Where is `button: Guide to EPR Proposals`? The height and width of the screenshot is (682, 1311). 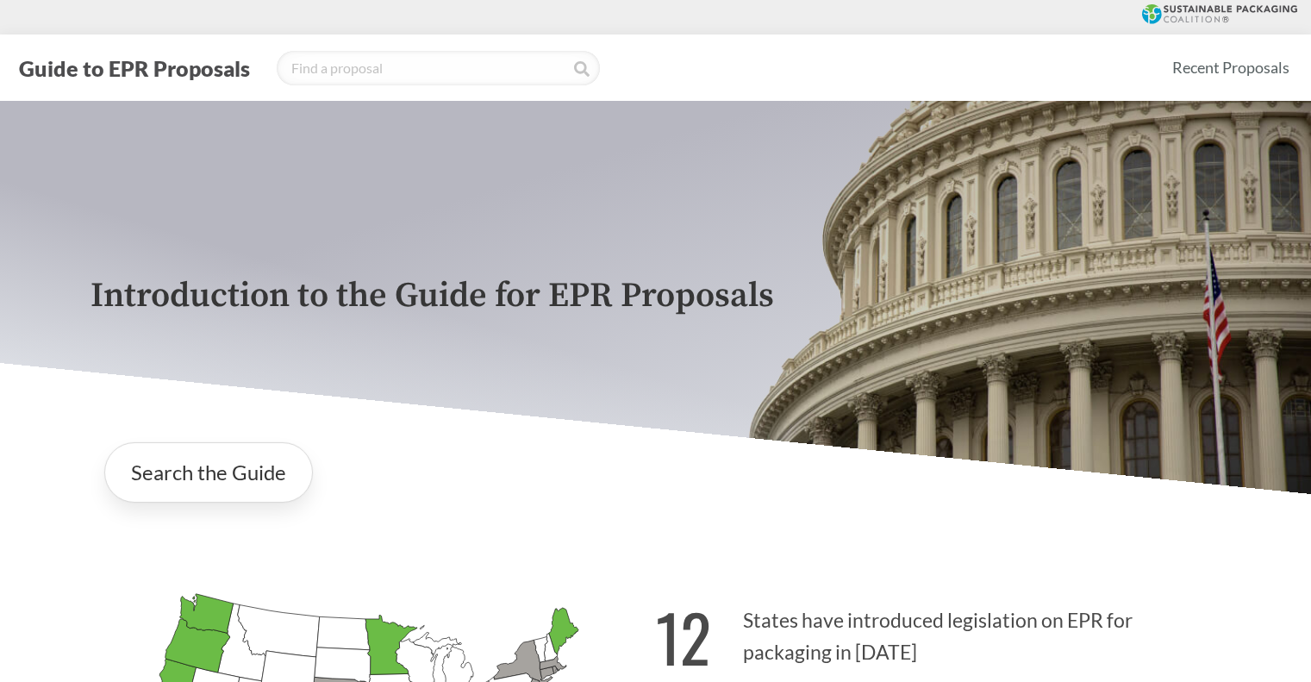
button: Guide to EPR Proposals is located at coordinates (134, 68).